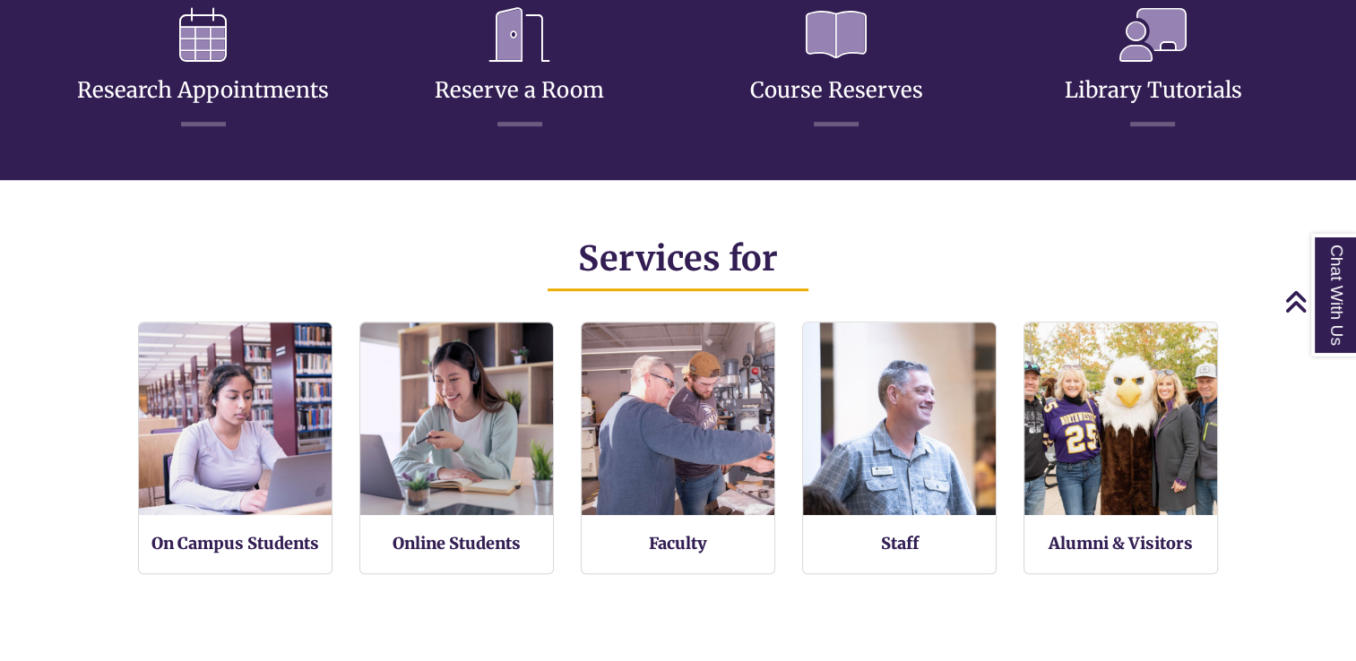 The height and width of the screenshot is (661, 1356). I want to click on a: Library Tutorials, so click(1152, 68).